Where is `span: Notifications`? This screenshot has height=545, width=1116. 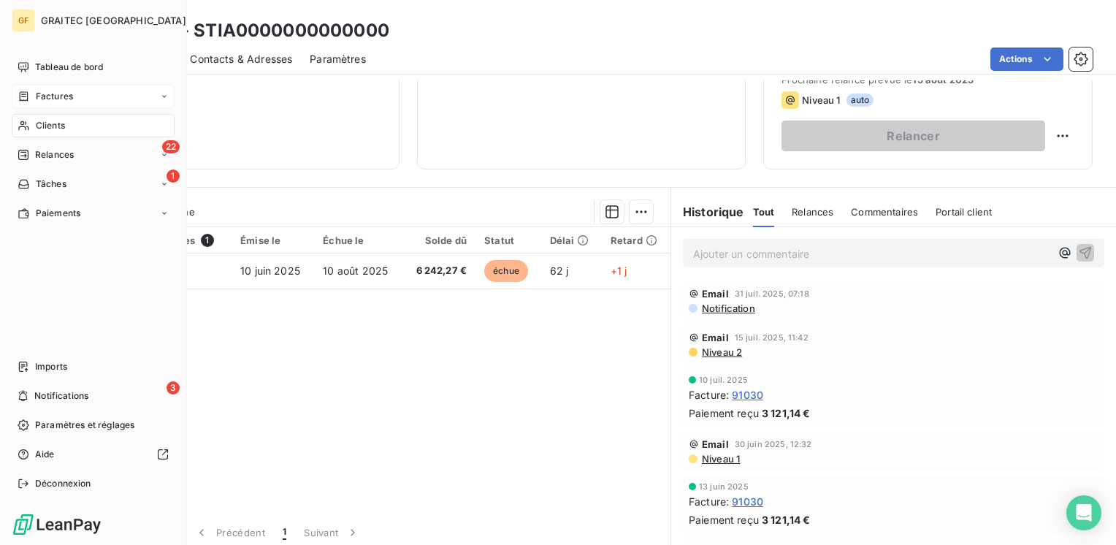
span: Notifications is located at coordinates (61, 396).